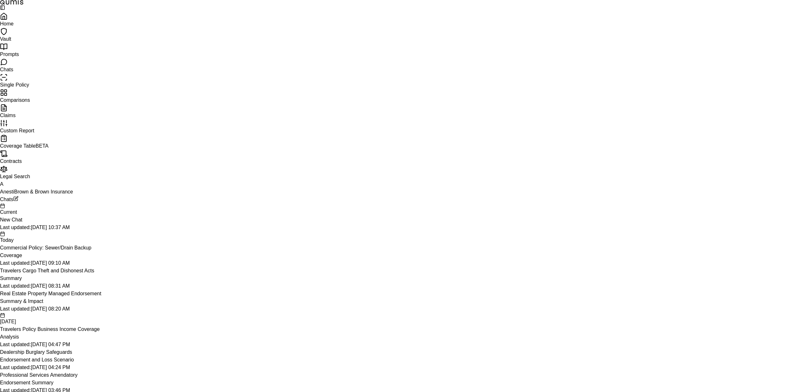  I want to click on button: New Chat, so click(16, 199).